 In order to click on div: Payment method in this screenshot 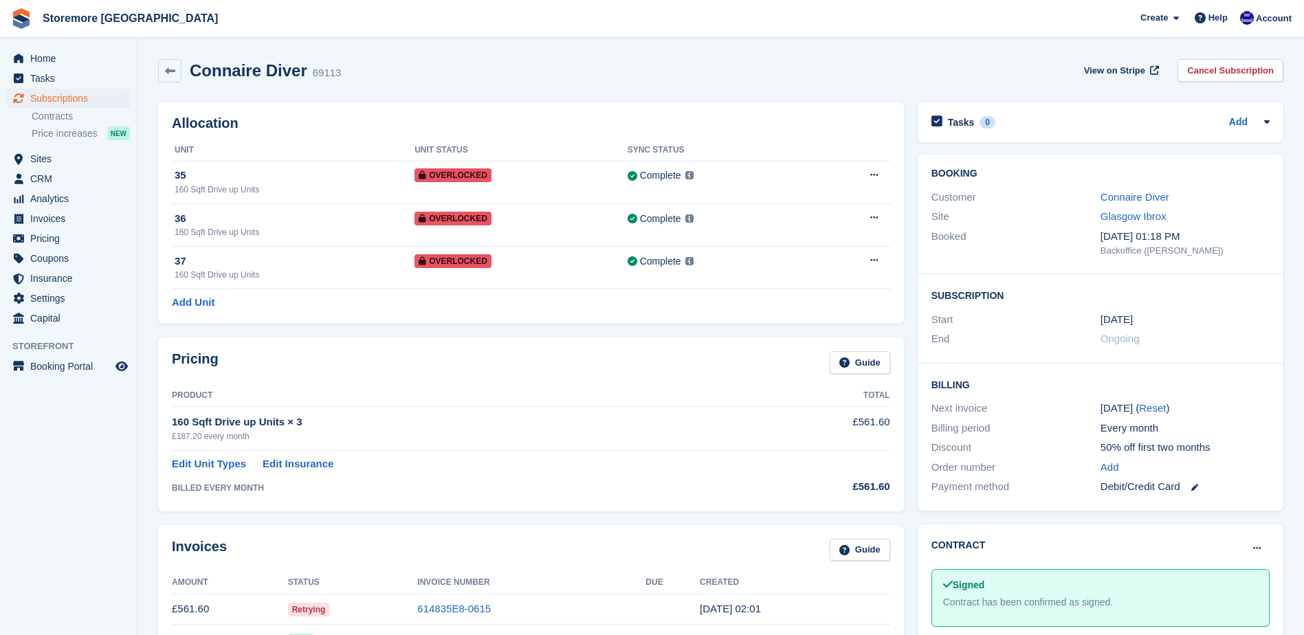, I will do `click(1016, 487)`.